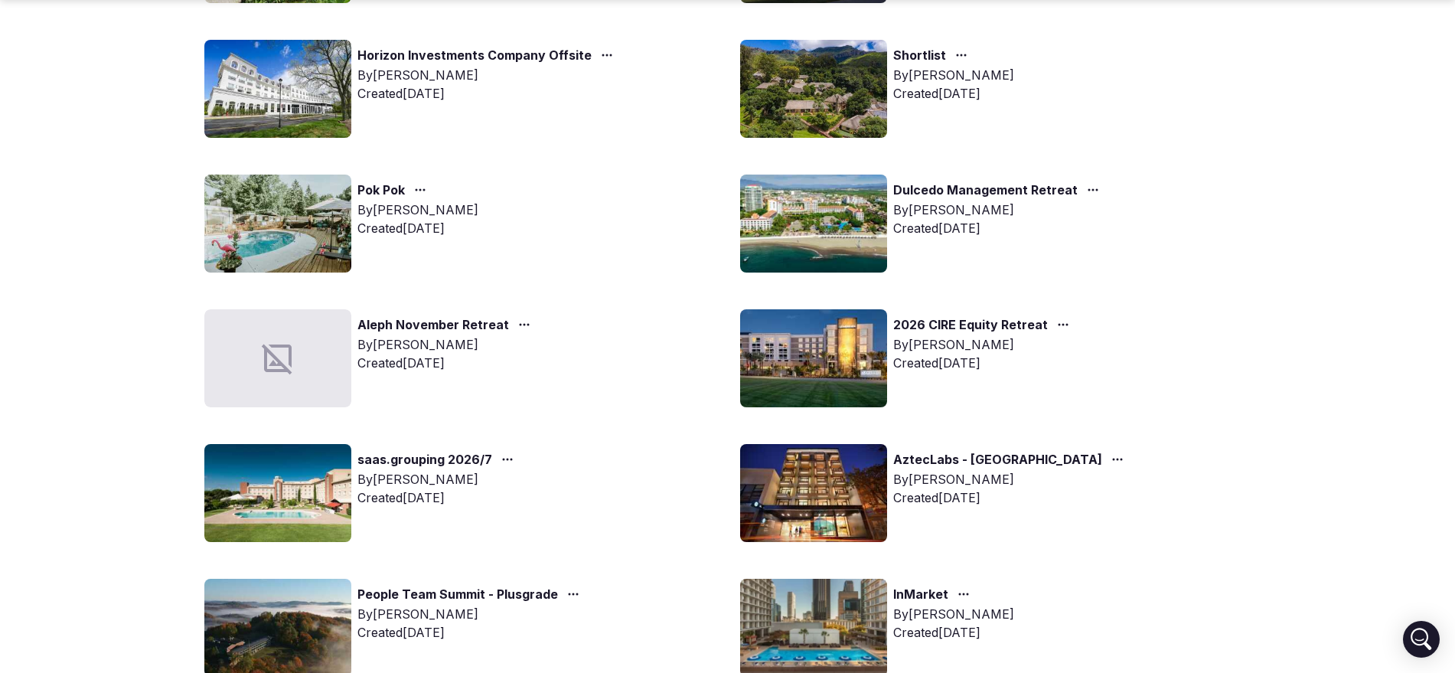 The height and width of the screenshot is (673, 1455). What do you see at coordinates (814, 89) in the screenshot?
I see `img: Top retreat image for the retreat: Shortlist` at bounding box center [814, 89].